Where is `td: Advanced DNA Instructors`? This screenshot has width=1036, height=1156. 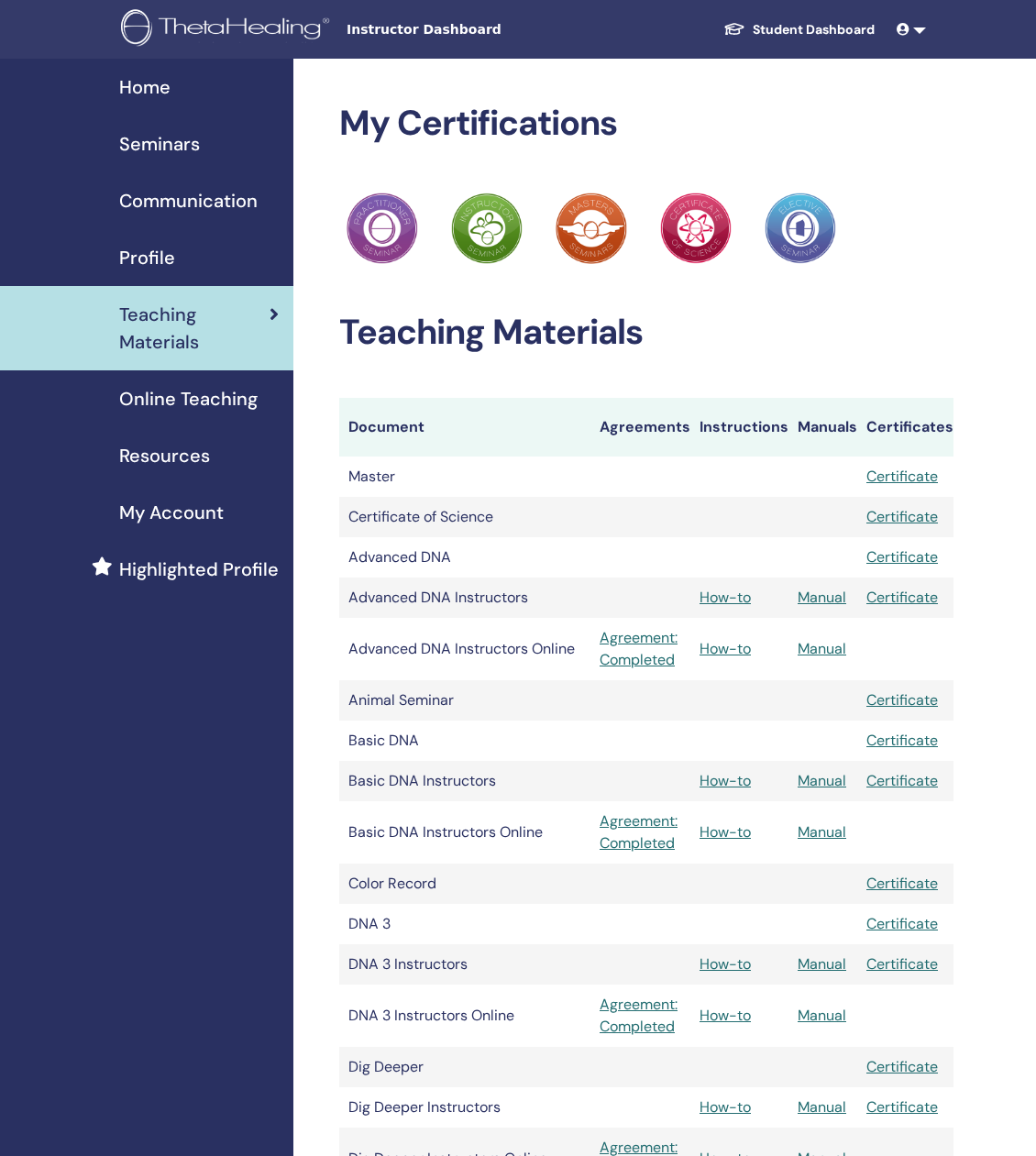
td: Advanced DNA Instructors is located at coordinates (465, 598).